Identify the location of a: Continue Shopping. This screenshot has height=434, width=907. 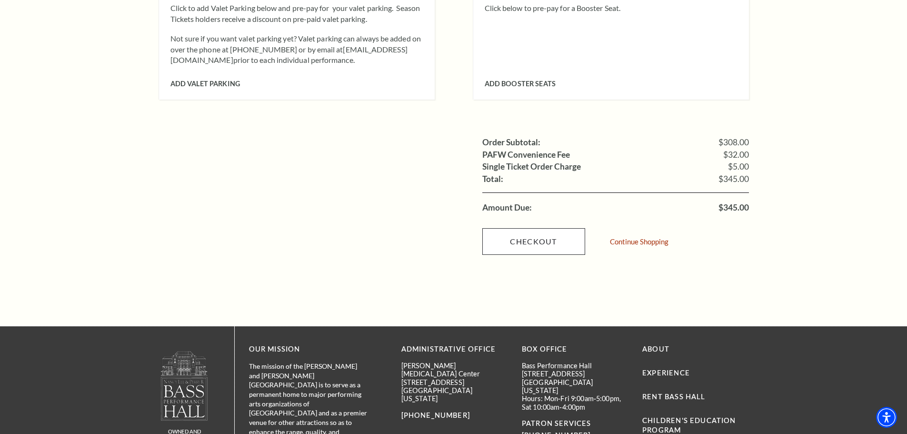
(639, 241).